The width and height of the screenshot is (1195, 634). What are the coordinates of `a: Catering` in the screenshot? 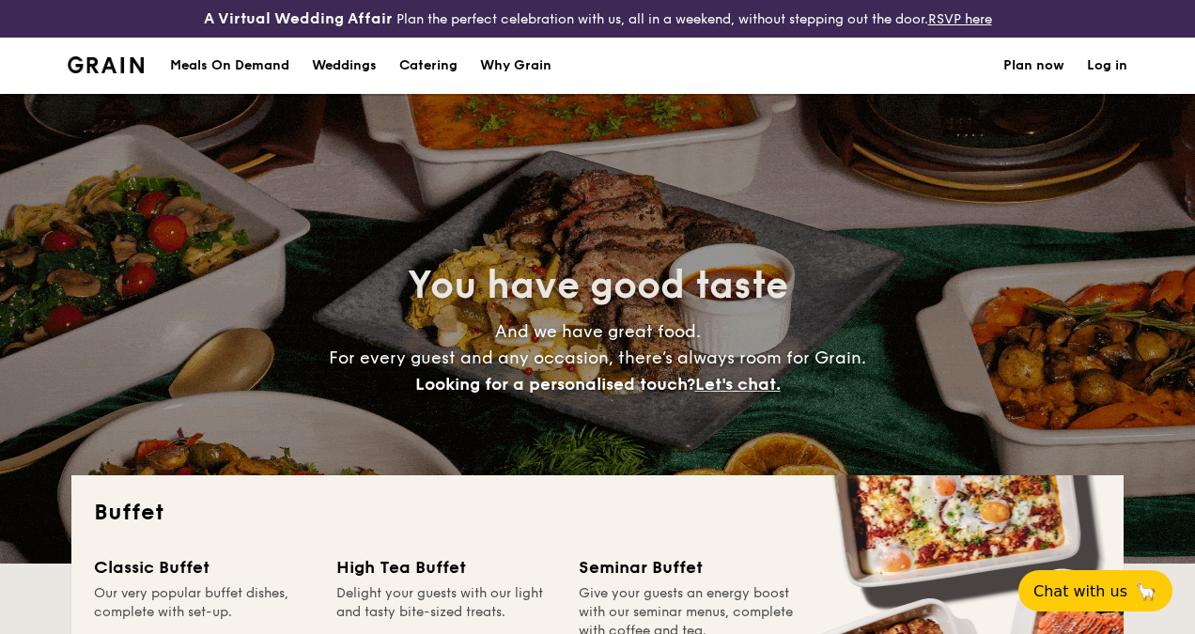 It's located at (428, 66).